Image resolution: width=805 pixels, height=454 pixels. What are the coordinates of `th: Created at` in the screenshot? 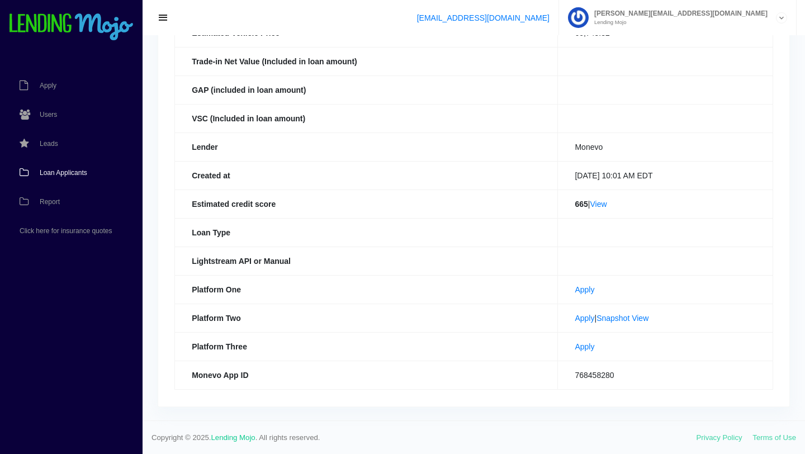 It's located at (366, 175).